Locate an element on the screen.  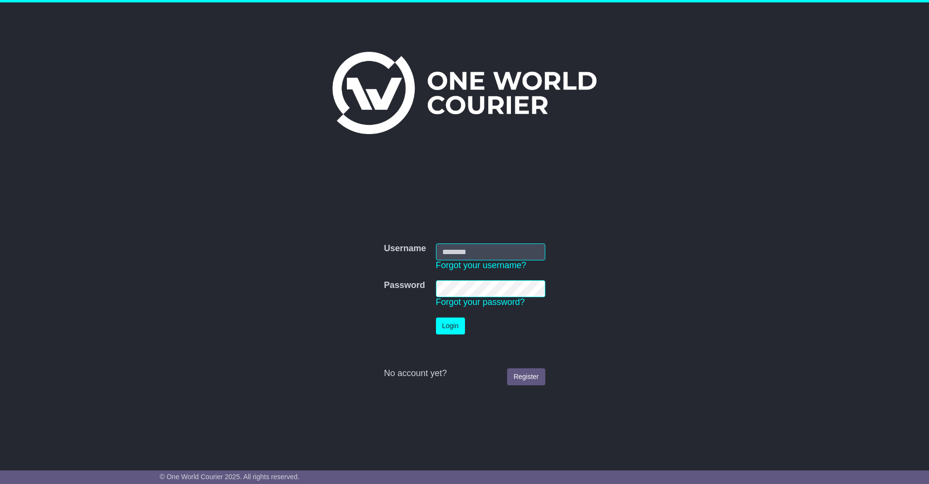
label: Username is located at coordinates (404, 249).